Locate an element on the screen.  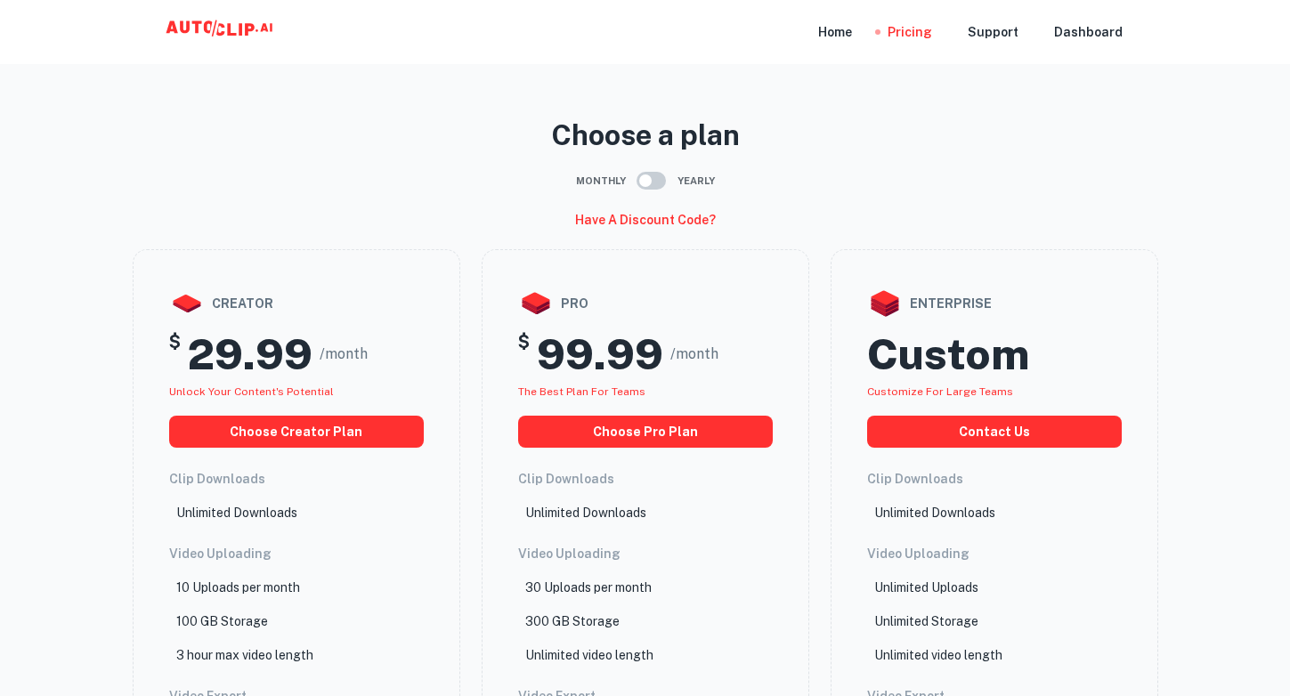
button: Contact us is located at coordinates (995, 432).